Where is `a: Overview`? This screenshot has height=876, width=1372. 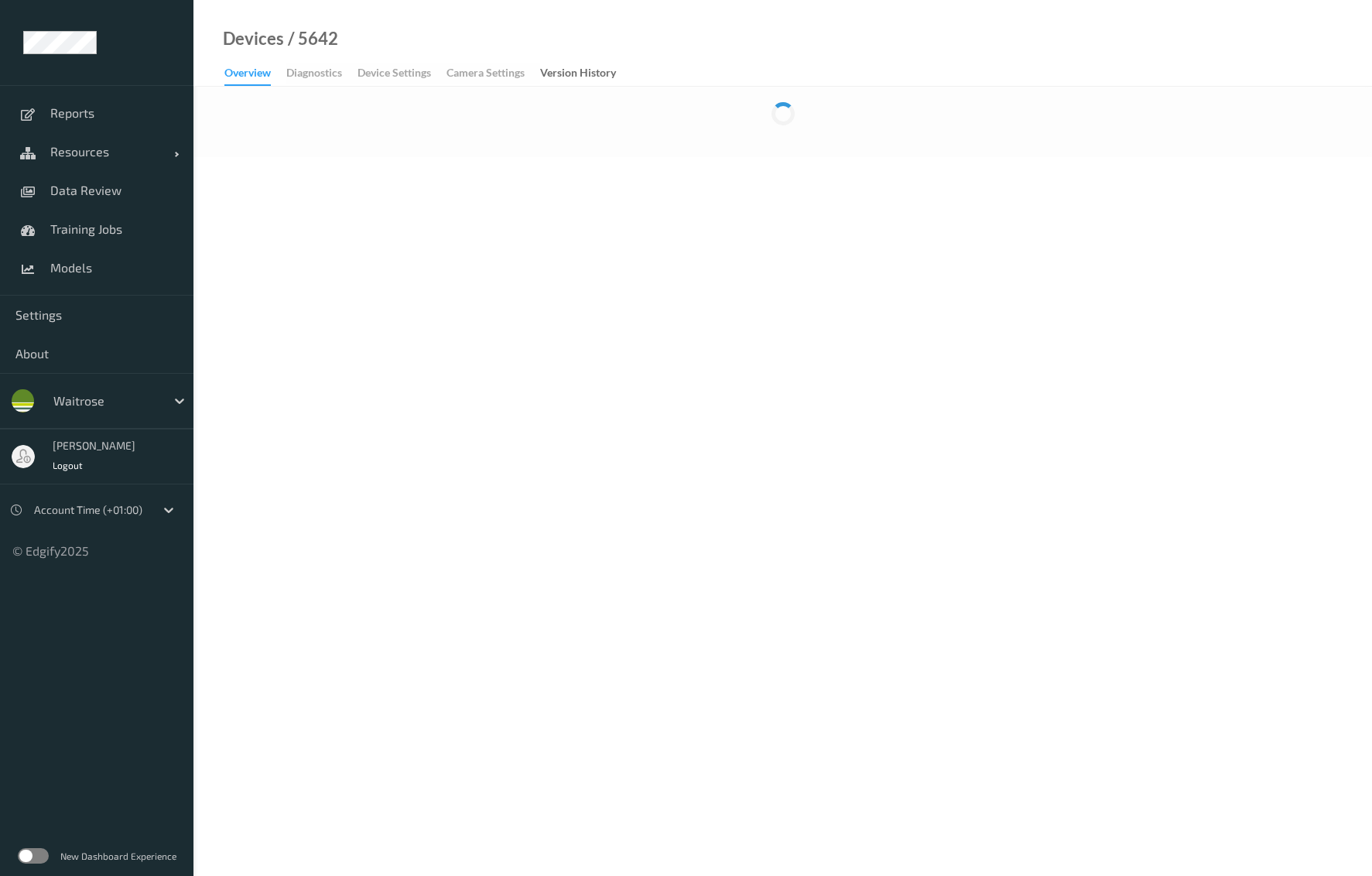 a: Overview is located at coordinates (255, 74).